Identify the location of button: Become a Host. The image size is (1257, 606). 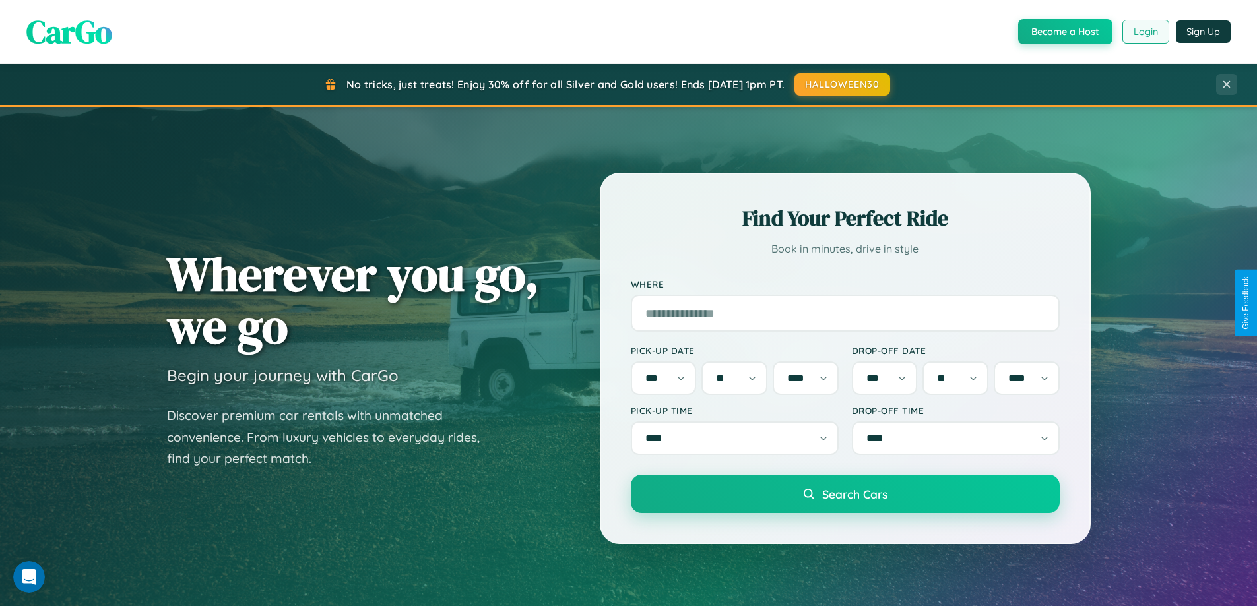
(1065, 32).